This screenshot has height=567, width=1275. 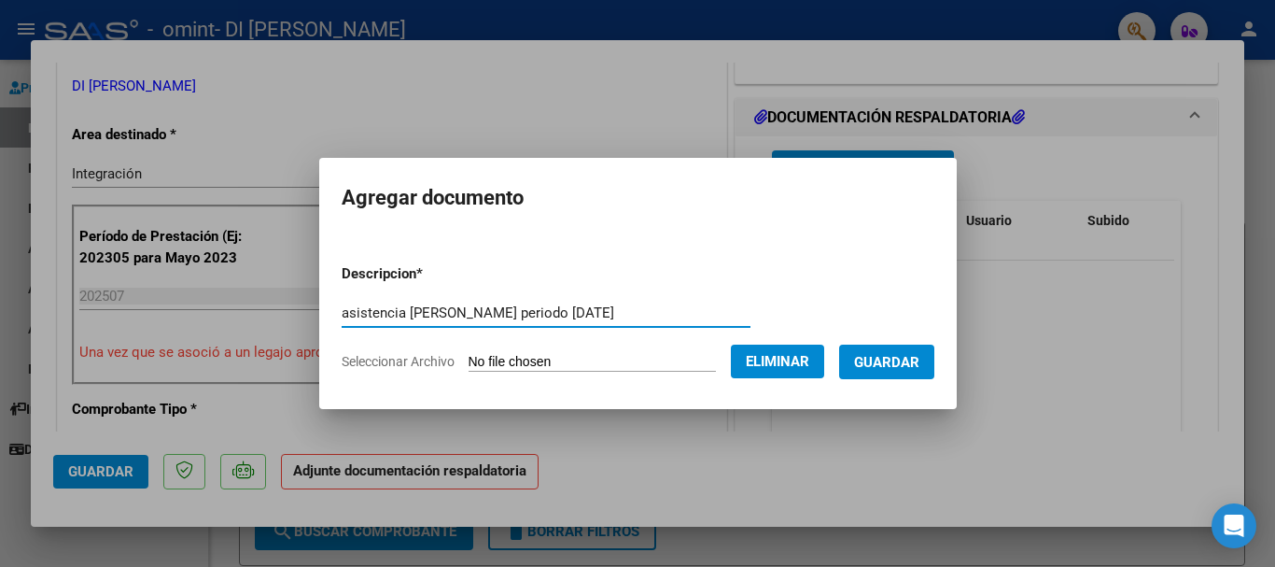 I want to click on span: Guardar, so click(x=887, y=362).